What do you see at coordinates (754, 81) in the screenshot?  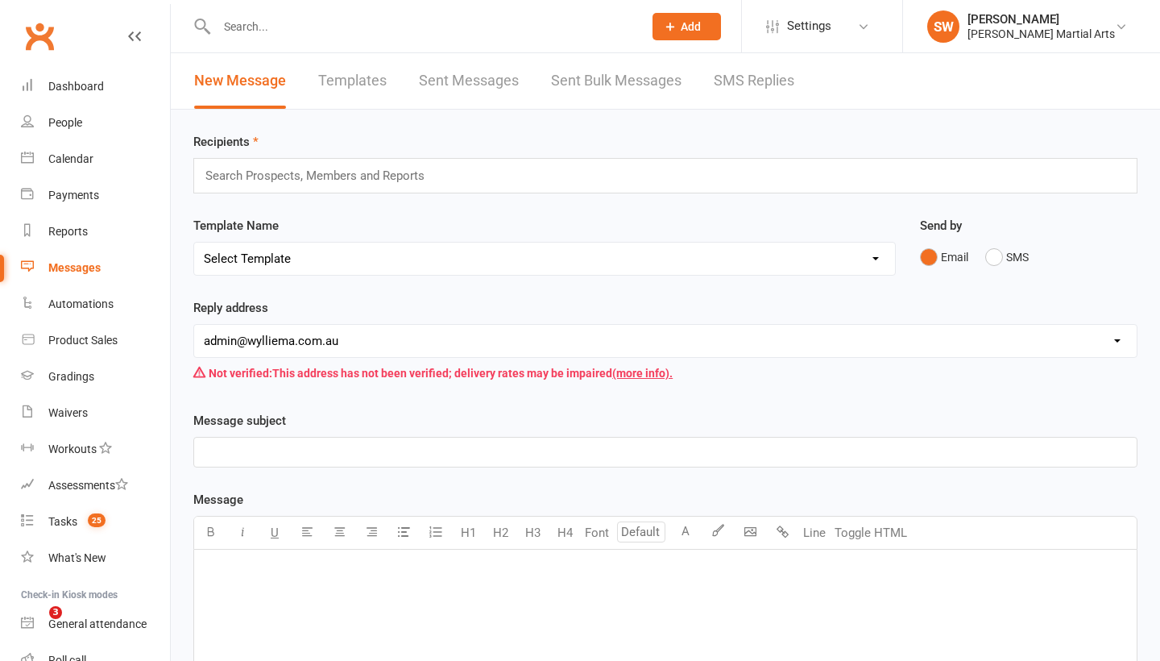 I see `a: SMS Replies` at bounding box center [754, 81].